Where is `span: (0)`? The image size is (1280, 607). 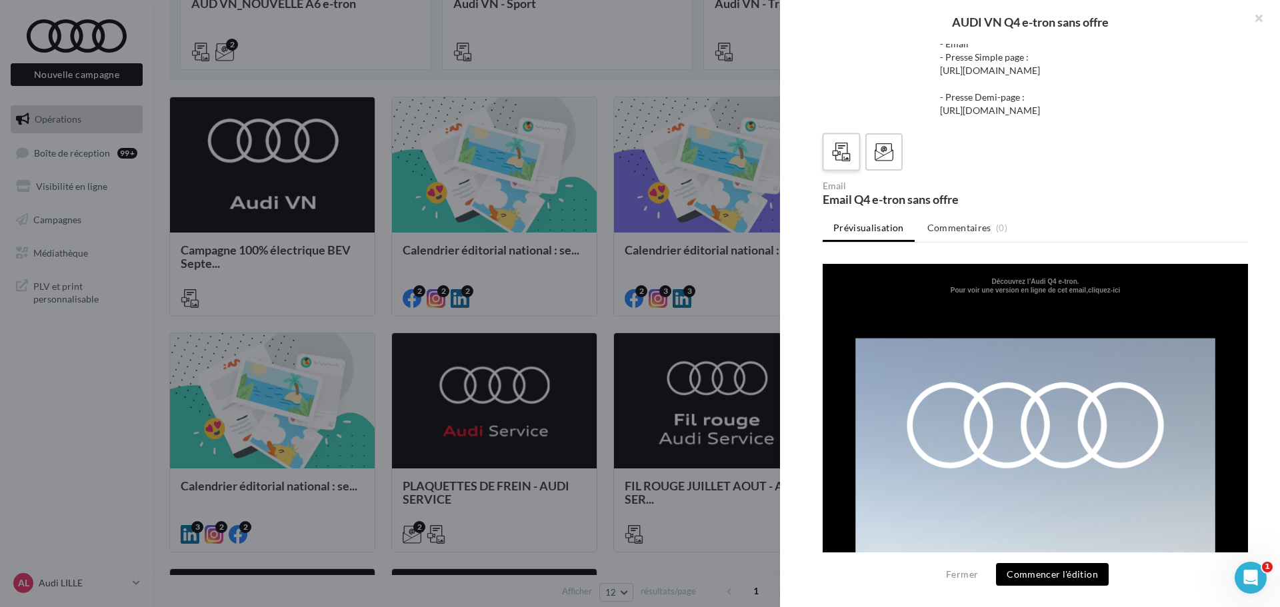
span: (0) is located at coordinates (1001, 228).